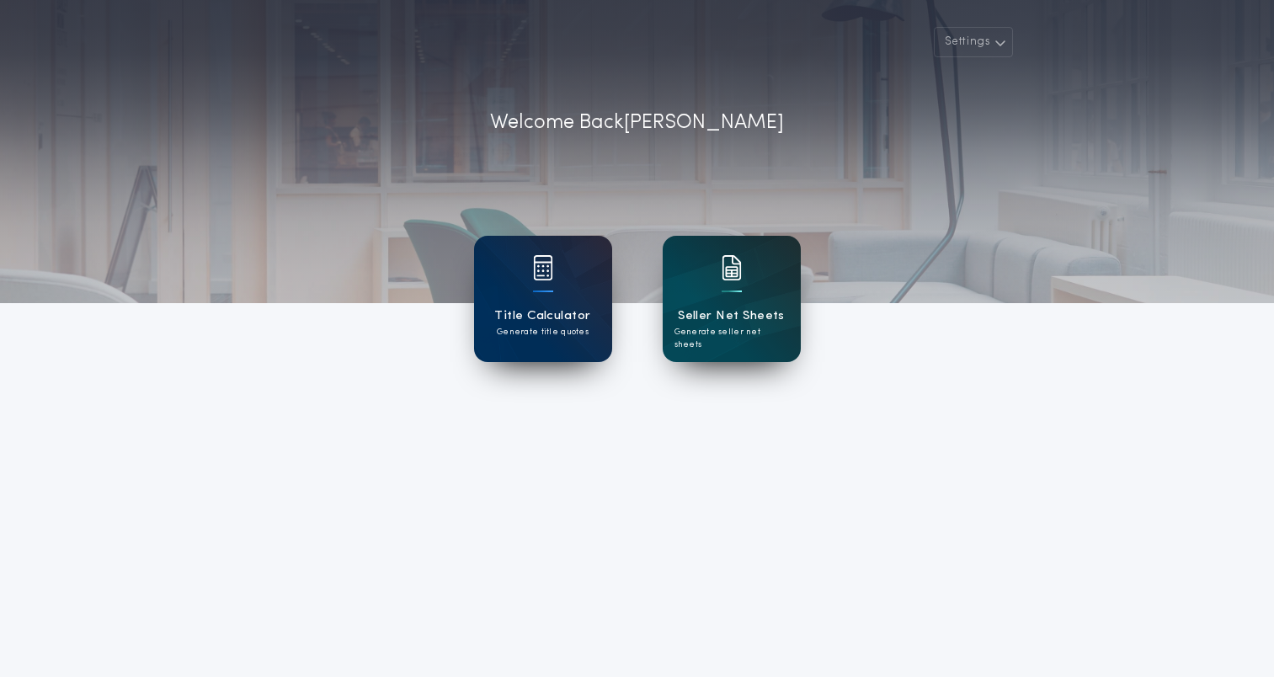 The width and height of the screenshot is (1274, 677). What do you see at coordinates (543, 299) in the screenshot?
I see `a: card iconTitle CalculatorGenerate title quotes` at bounding box center [543, 299].